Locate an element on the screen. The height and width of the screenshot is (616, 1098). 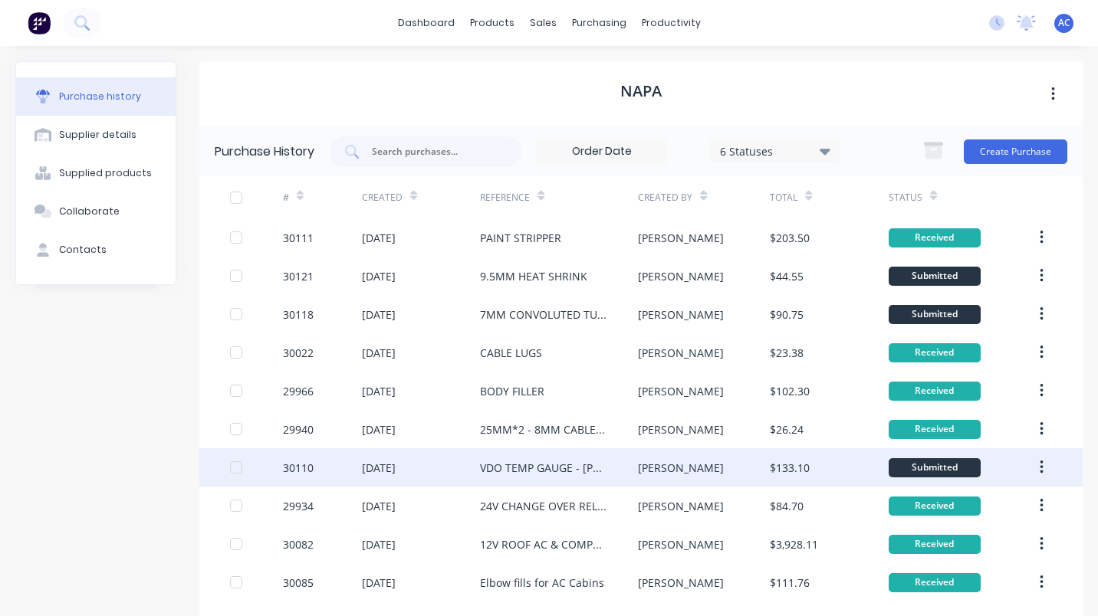
button: Collaborate is located at coordinates (96, 212).